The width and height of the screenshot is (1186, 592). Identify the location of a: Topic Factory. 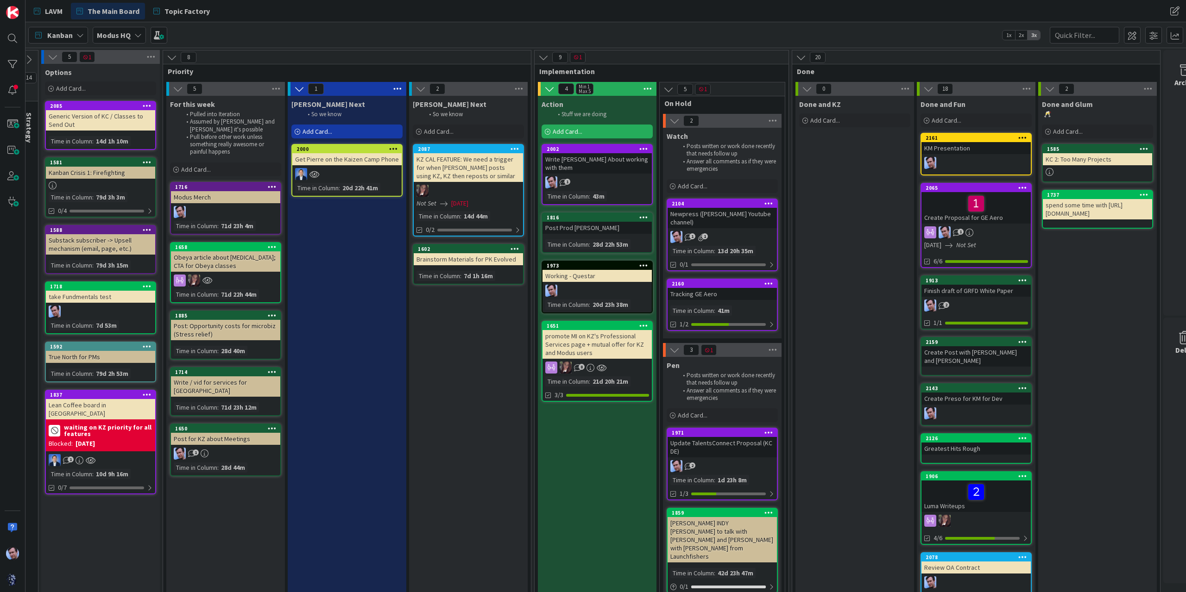
(182, 11).